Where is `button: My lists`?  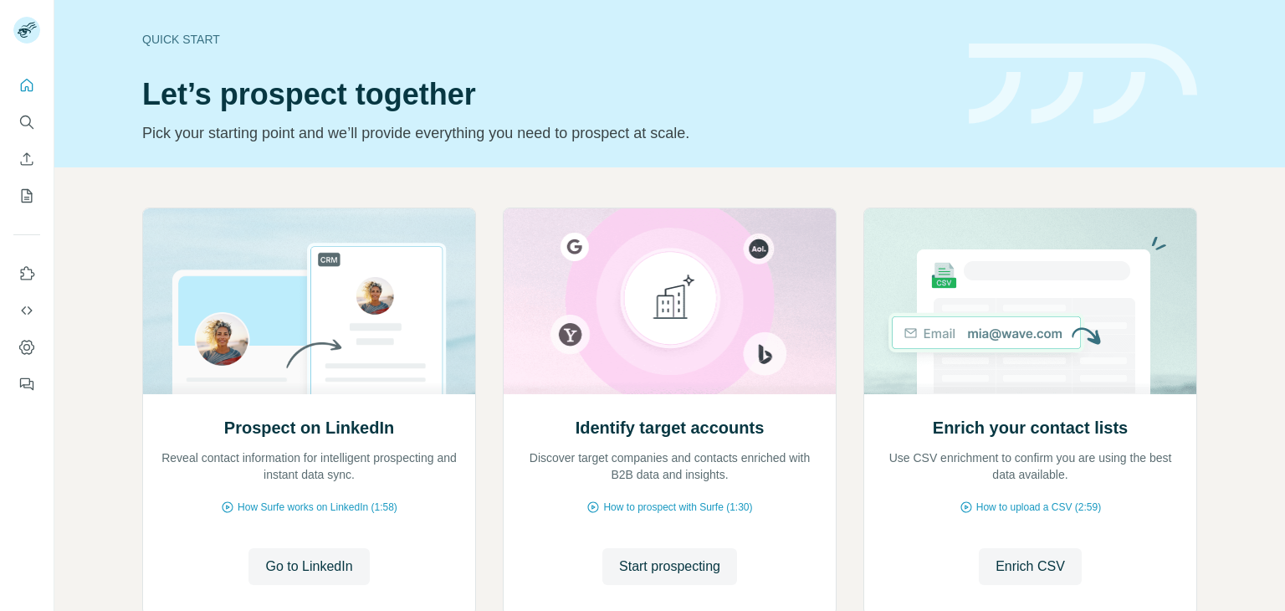 button: My lists is located at coordinates (27, 196).